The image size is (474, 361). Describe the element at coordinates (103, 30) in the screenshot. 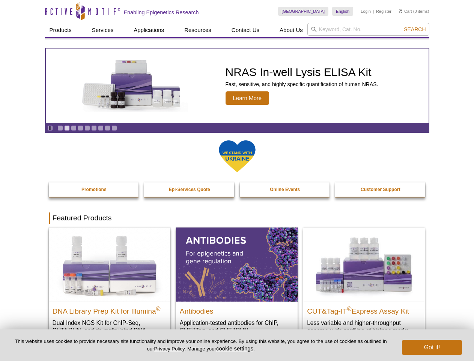

I see `a: Services` at that location.